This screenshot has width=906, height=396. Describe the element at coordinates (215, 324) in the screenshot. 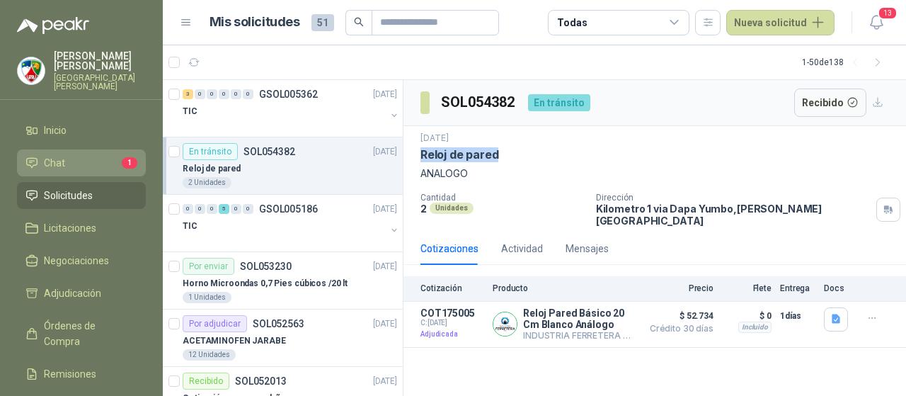

I see `div: Por adjudicar` at that location.